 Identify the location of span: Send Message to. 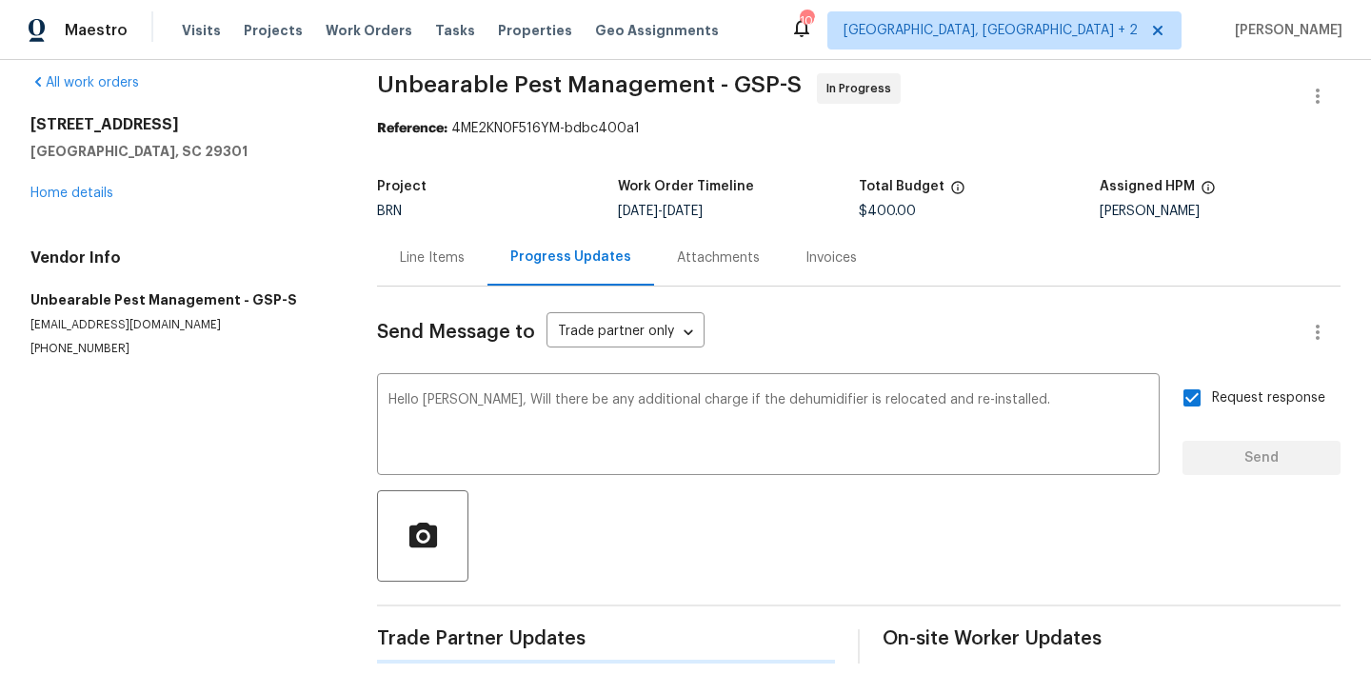
(456, 332).